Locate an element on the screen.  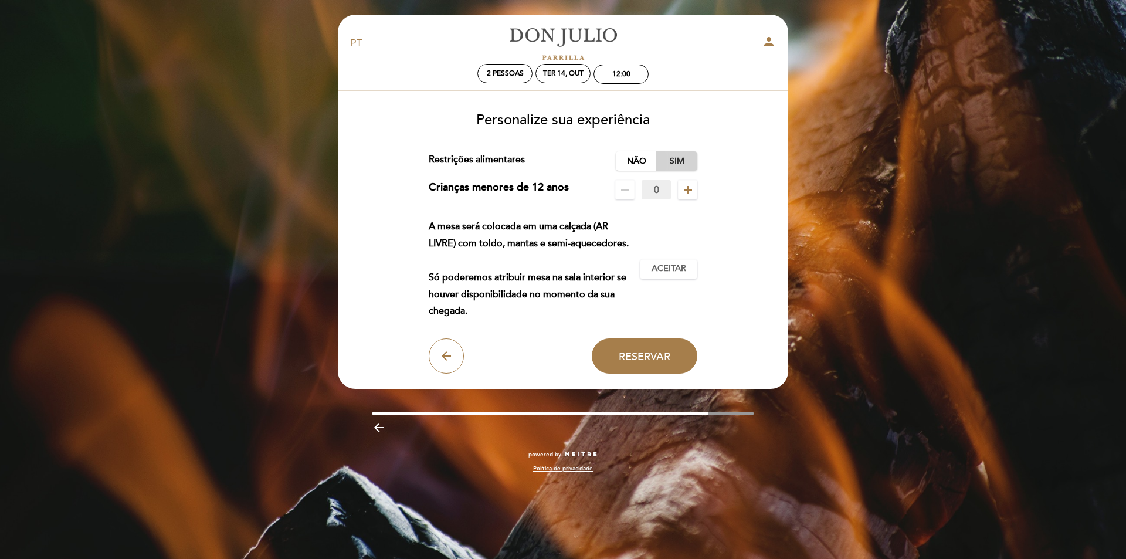
label: Sim is located at coordinates (677, 161).